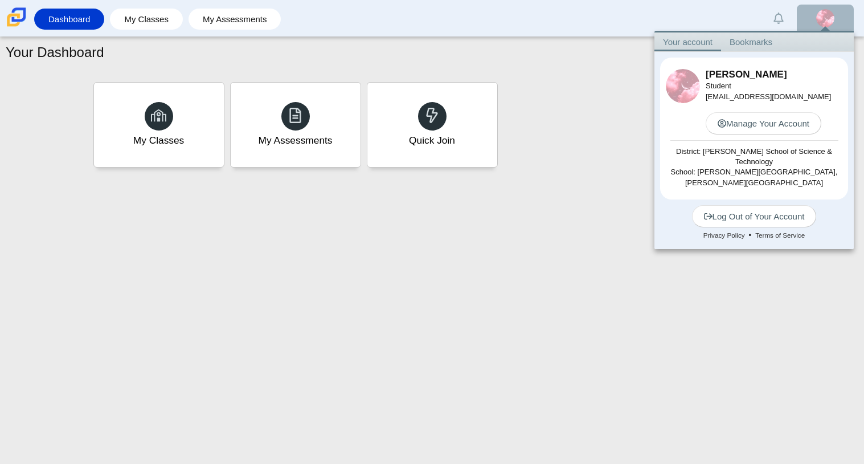 The image size is (864, 464). Describe the element at coordinates (754, 216) in the screenshot. I see `a: Log Out of Your Account` at that location.